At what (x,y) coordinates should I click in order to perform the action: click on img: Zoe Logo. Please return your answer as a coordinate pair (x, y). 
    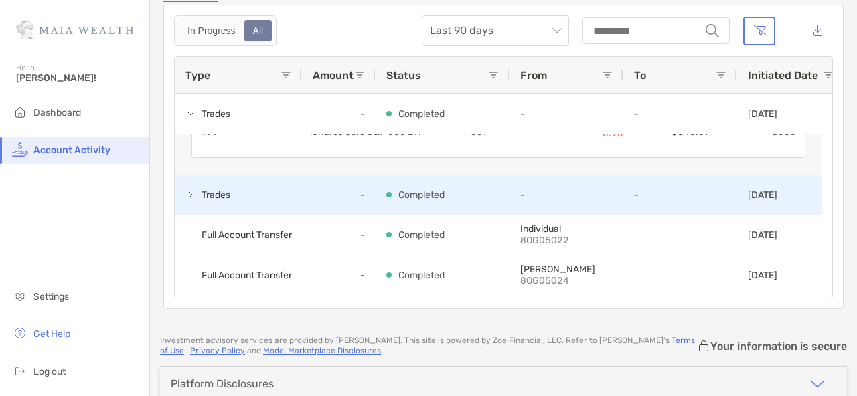
    Looking at the image, I should click on (74, 29).